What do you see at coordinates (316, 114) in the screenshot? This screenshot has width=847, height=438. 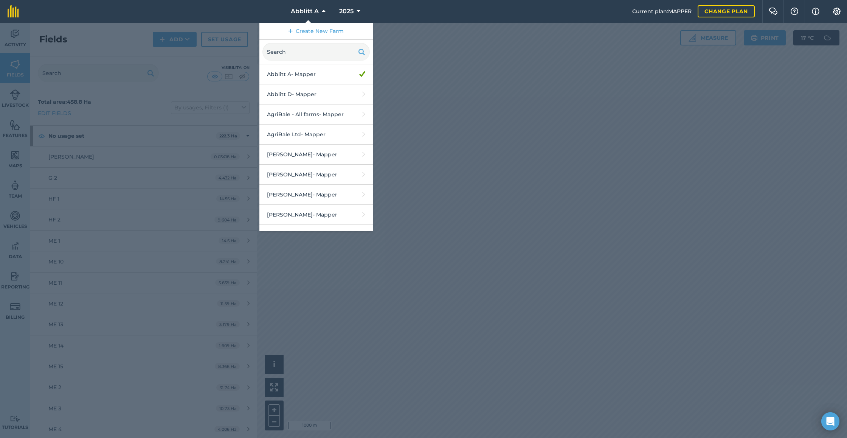 I see `a: AgriBale - All farms- Mapper` at bounding box center [316, 114].